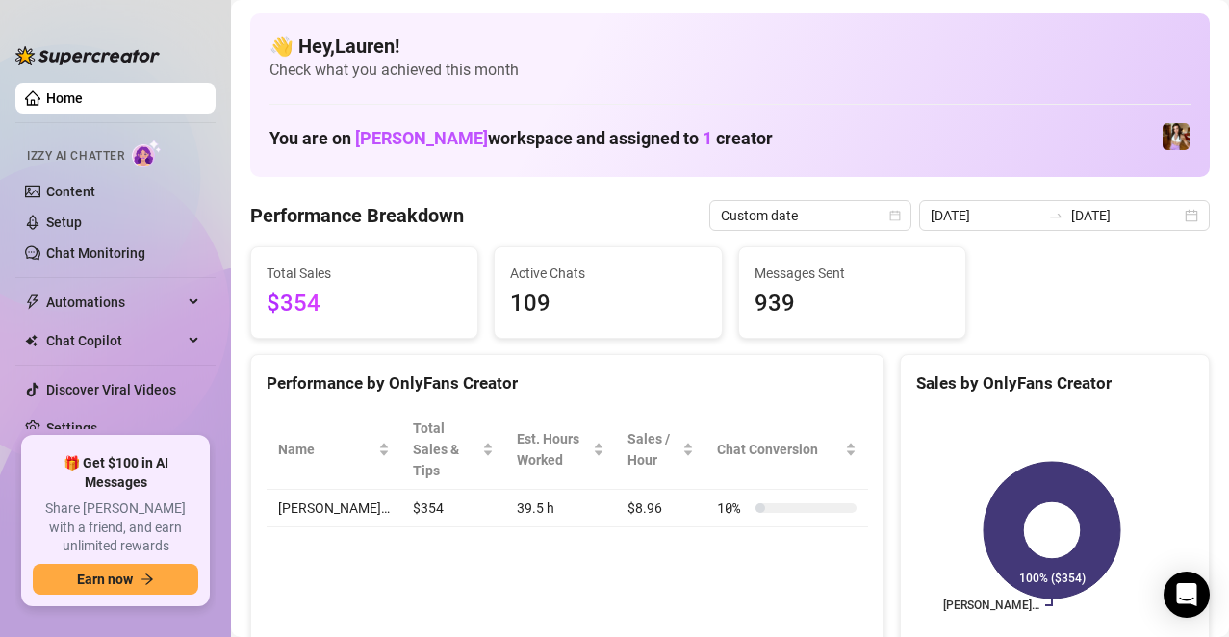 This screenshot has height=637, width=1229. What do you see at coordinates (1056, 216) in the screenshot?
I see `span: to` at bounding box center [1056, 216].